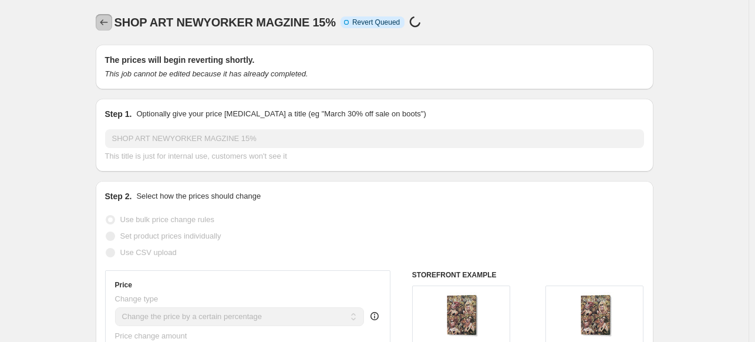 This screenshot has height=342, width=755. What do you see at coordinates (375, 316) in the screenshot?
I see `div: help` at bounding box center [375, 316].